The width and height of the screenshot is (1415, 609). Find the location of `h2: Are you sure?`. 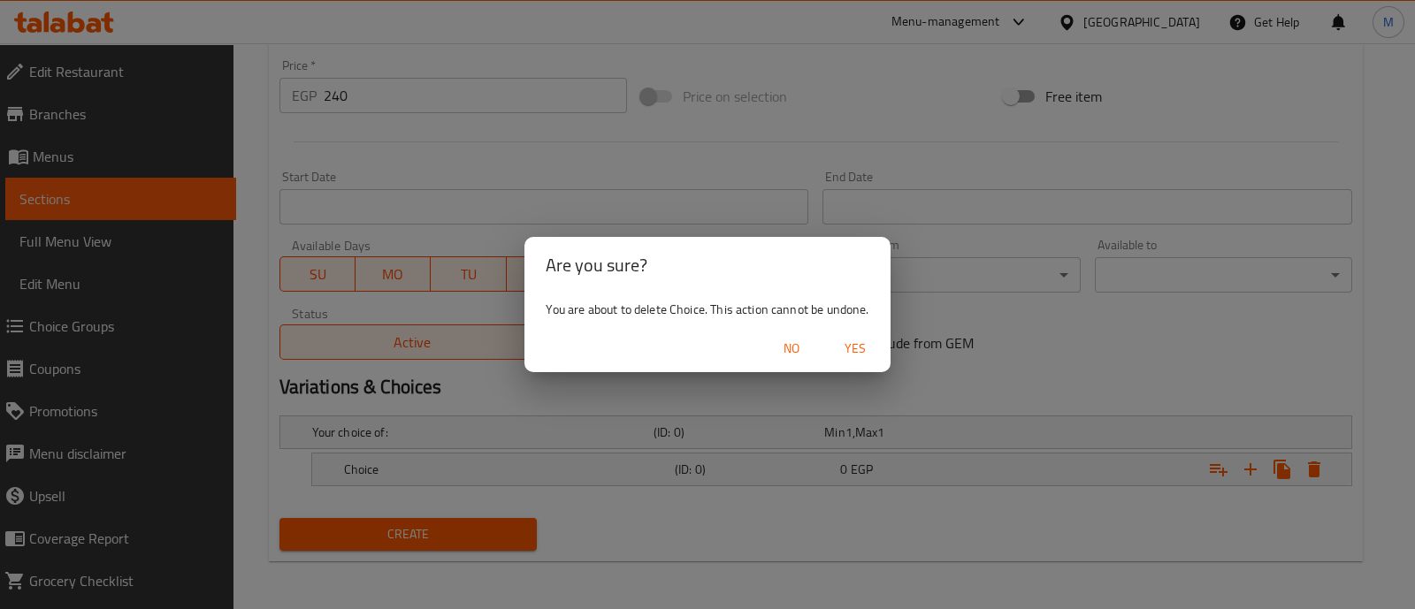

h2: Are you sure? is located at coordinates (707, 265).